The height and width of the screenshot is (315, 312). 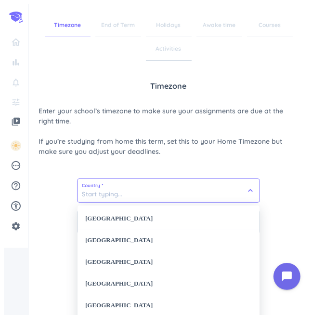 I want to click on i: help_outline, so click(x=16, y=186).